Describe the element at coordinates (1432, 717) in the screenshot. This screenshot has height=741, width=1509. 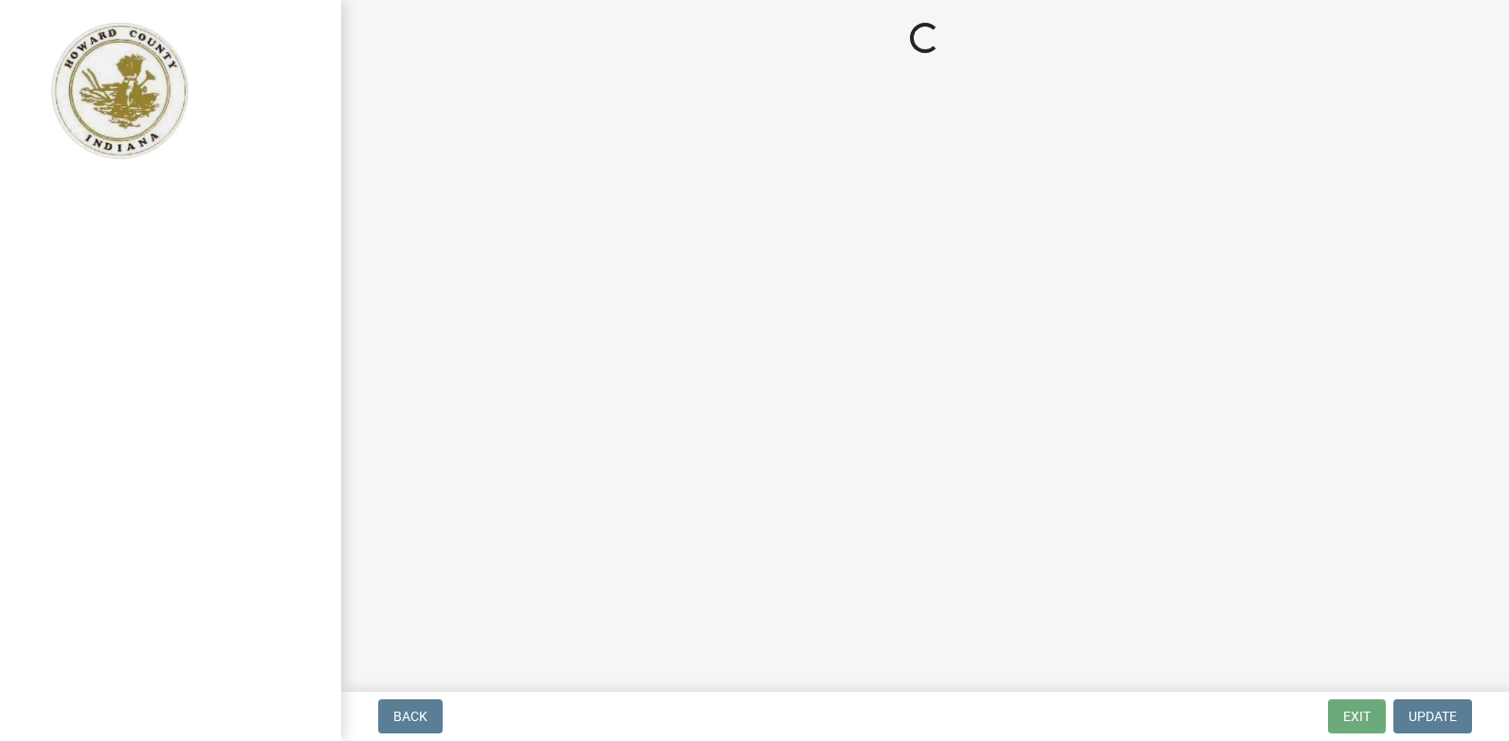
I see `span: Update` at that location.